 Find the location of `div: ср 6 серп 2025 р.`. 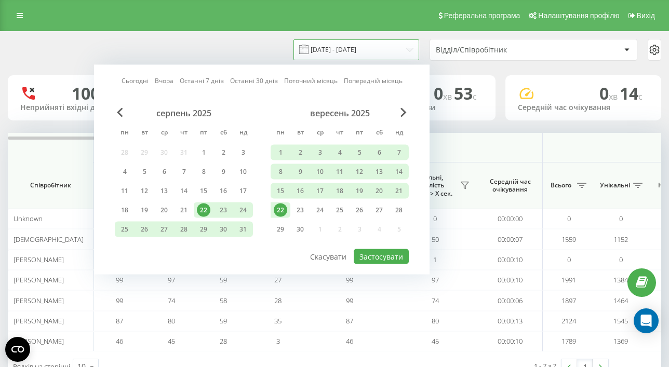

div: ср 6 серп 2025 р. is located at coordinates (164, 172).